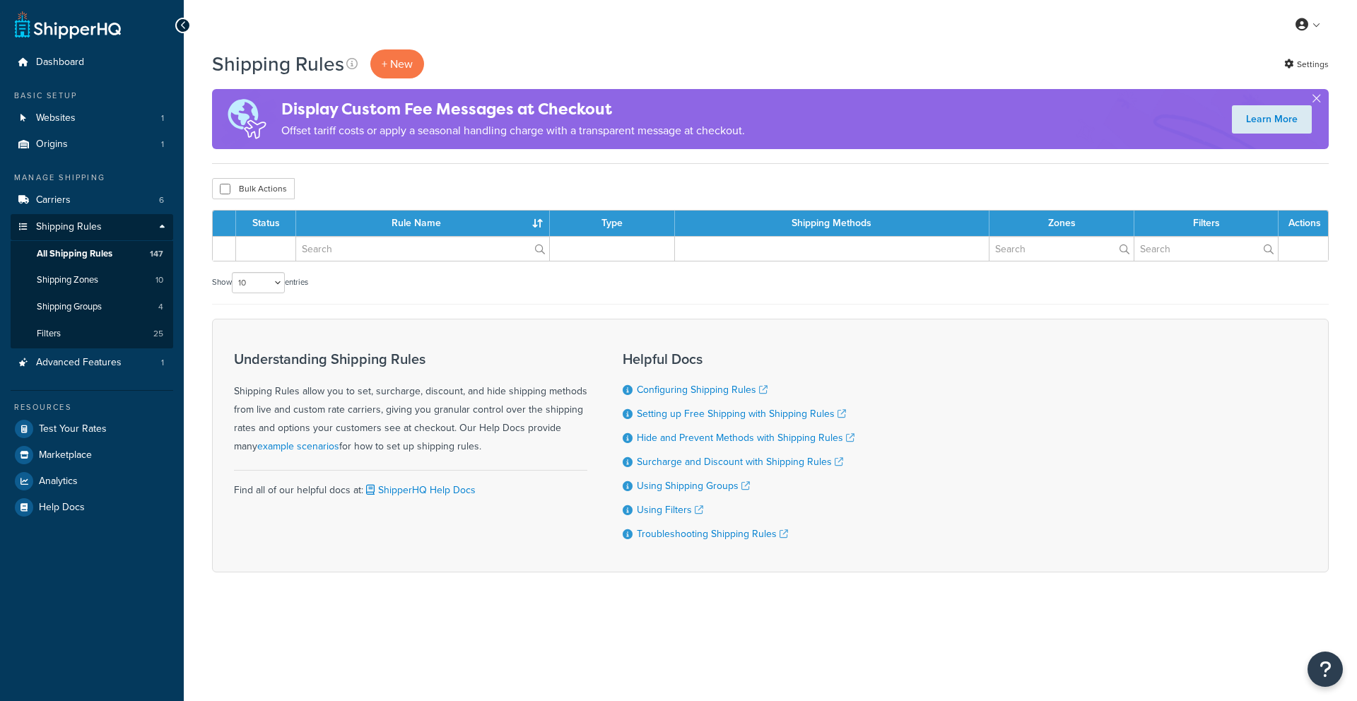  Describe the element at coordinates (278, 64) in the screenshot. I see `h1: Shipping Rules` at that location.